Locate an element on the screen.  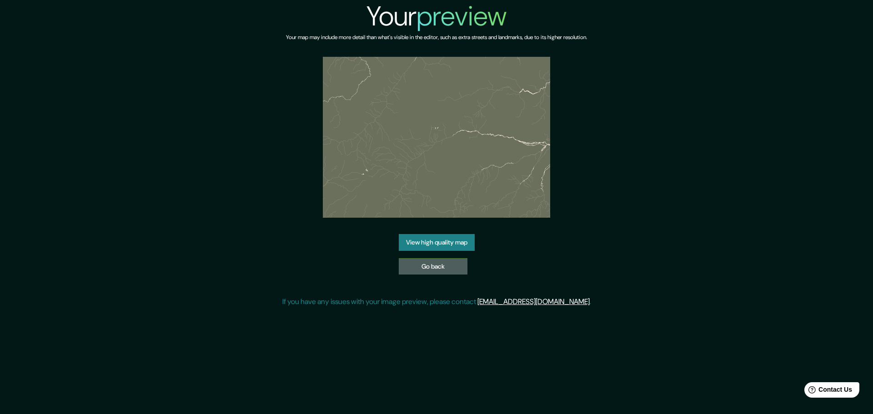
h6: Your map may include more detail than what's visible in the editor, such as extra streets and lan... is located at coordinates (436, 37).